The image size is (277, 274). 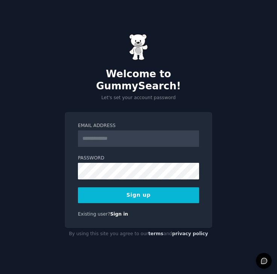 What do you see at coordinates (138, 195) in the screenshot?
I see `button: Sign up` at bounding box center [138, 195].